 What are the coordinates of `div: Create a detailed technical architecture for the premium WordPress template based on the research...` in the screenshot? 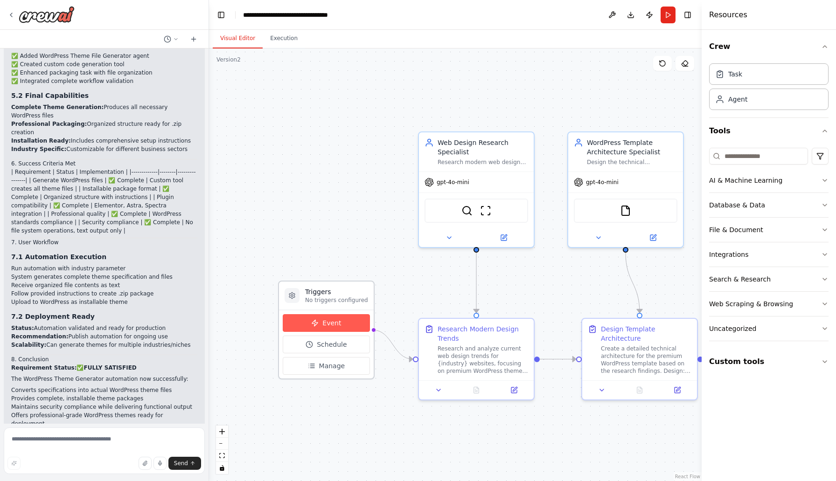 It's located at (646, 360).